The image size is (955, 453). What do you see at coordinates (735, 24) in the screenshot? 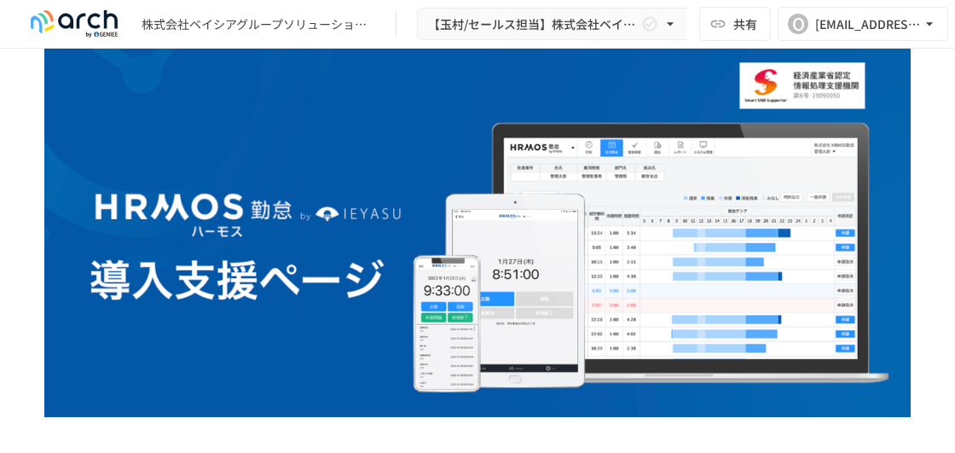
I see `button: 共有` at bounding box center [735, 24].